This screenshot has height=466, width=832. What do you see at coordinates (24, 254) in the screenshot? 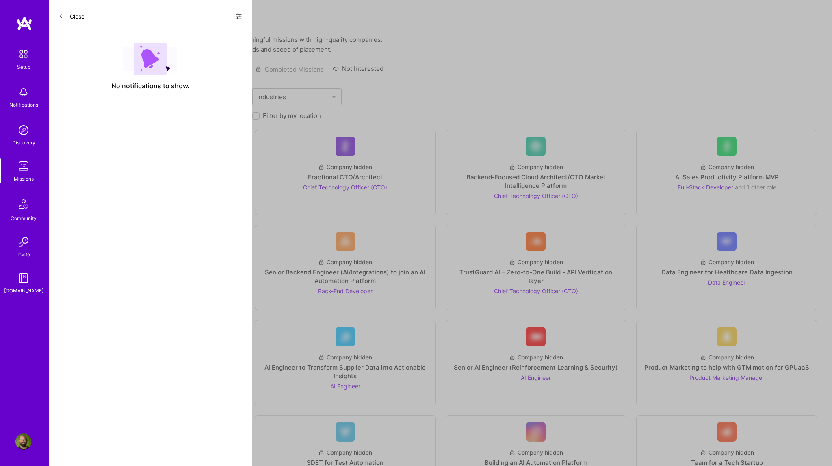
I see `div: Invite` at bounding box center [24, 254].